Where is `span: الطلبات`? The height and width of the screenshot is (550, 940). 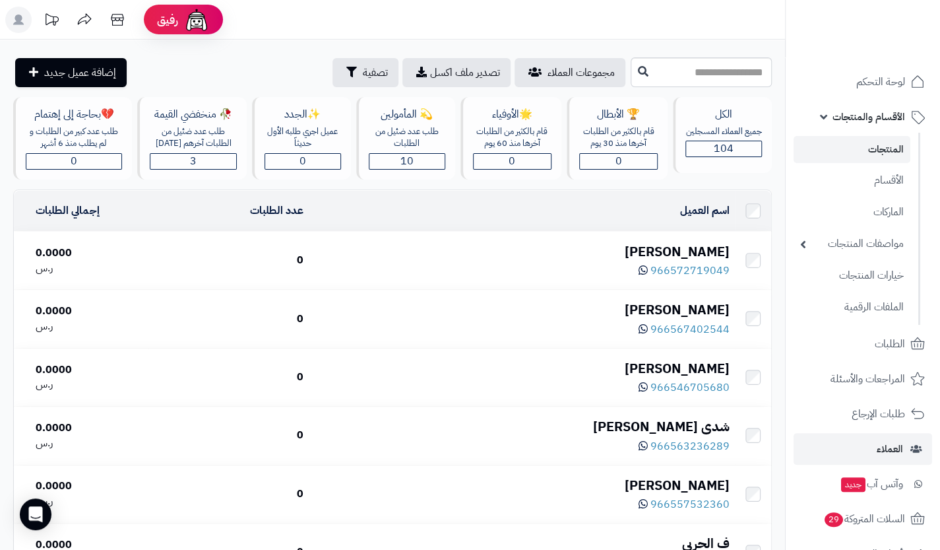 span: الطلبات is located at coordinates (890, 344).